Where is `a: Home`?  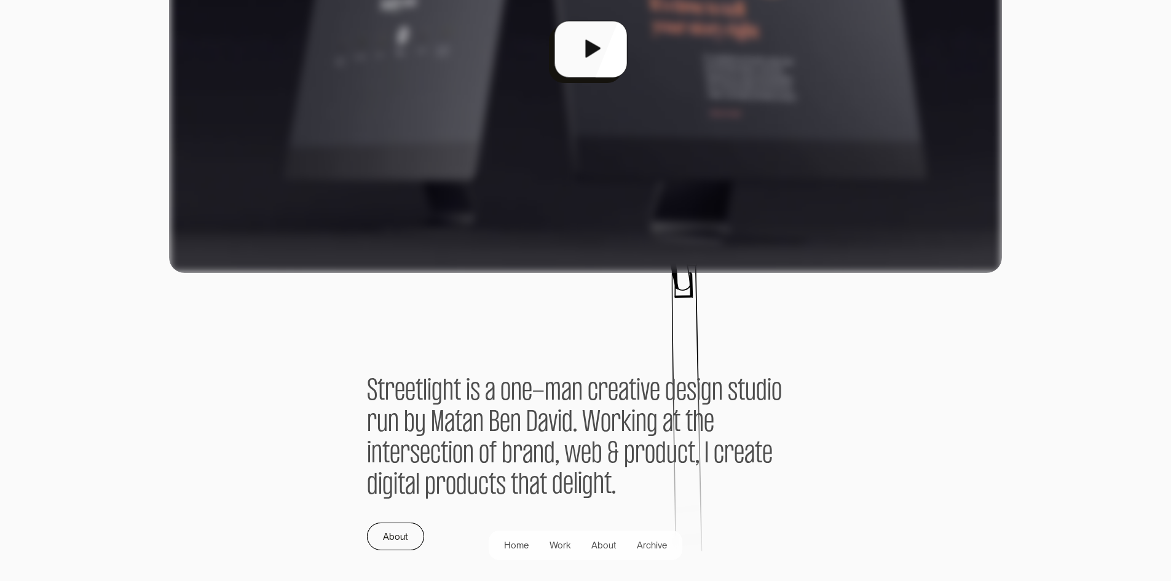
a: Home is located at coordinates (516, 545).